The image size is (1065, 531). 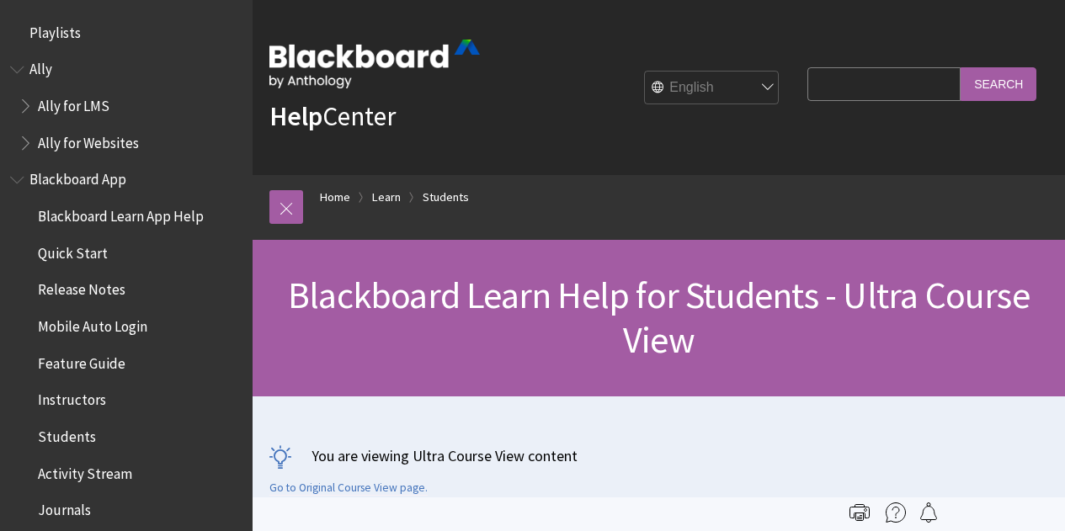 I want to click on span: Quick Start, so click(x=72, y=250).